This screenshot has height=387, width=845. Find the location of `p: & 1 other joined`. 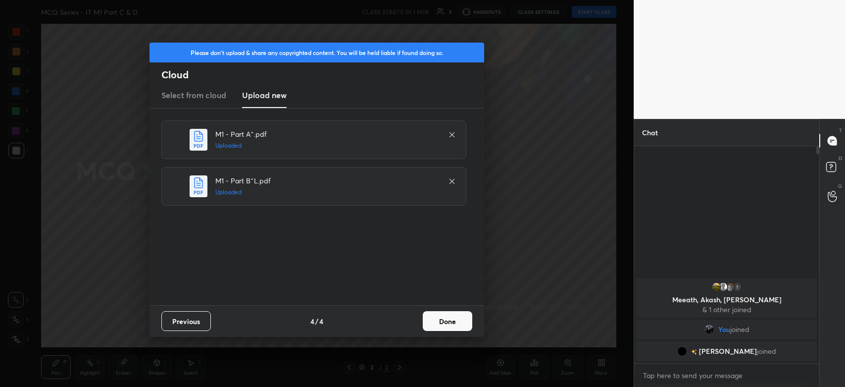

p: & 1 other joined is located at coordinates (727, 309).